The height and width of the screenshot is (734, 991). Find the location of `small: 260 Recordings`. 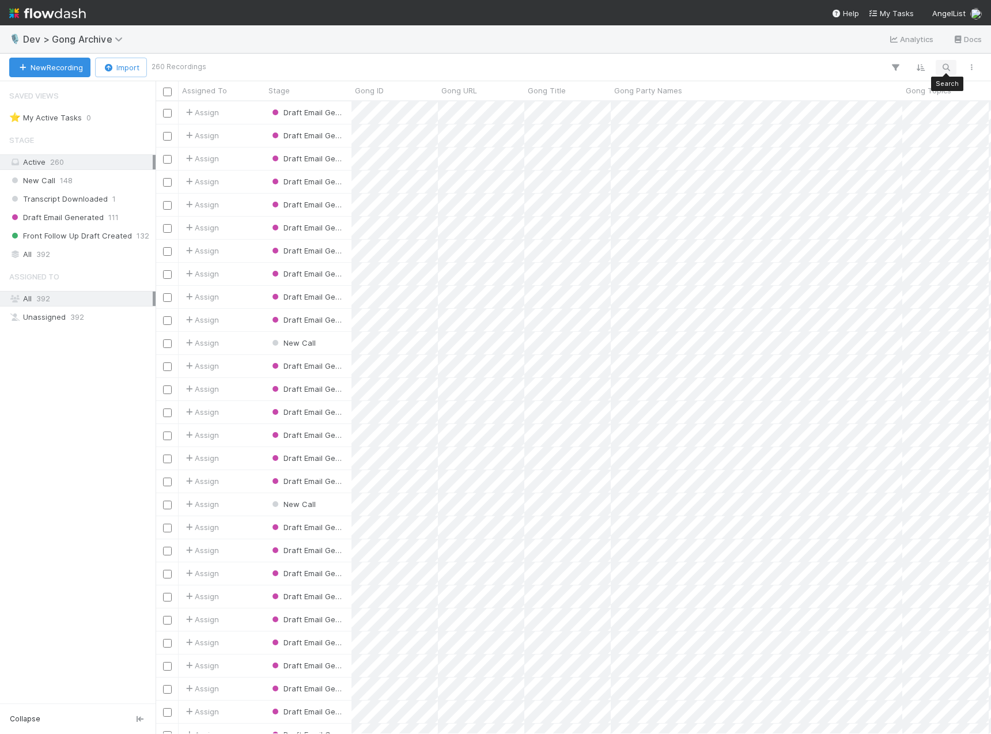

small: 260 Recordings is located at coordinates (179, 67).